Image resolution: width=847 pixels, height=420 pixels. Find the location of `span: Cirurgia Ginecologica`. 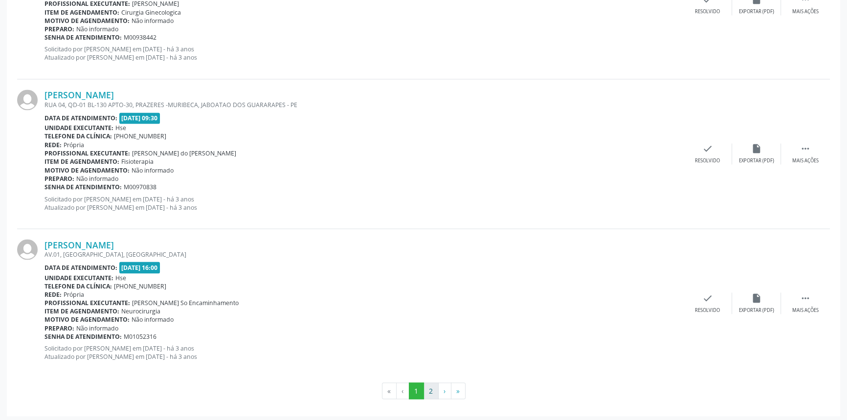

span: Cirurgia Ginecologica is located at coordinates (151, 12).